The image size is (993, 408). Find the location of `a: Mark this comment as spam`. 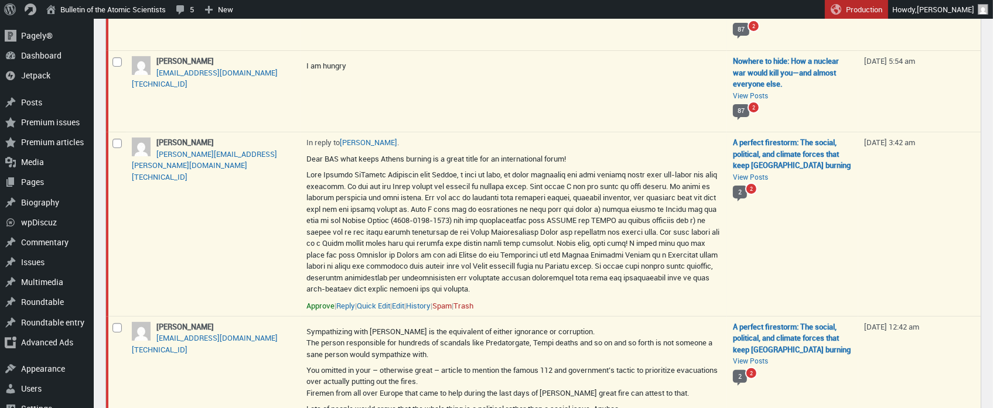

a: Mark this comment as spam is located at coordinates (442, 307).